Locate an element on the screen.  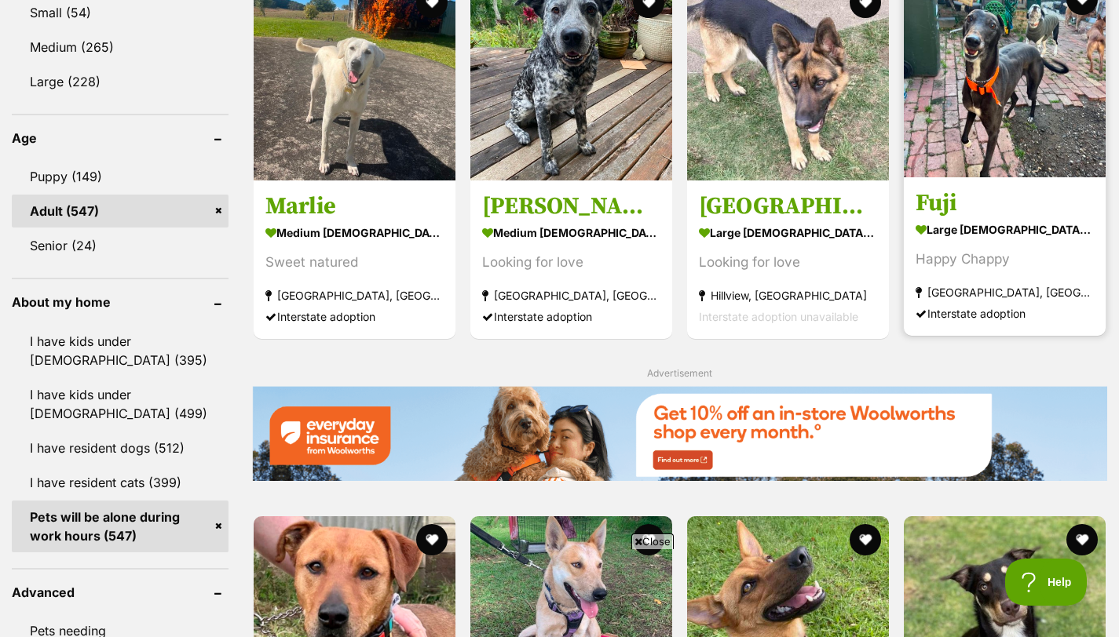
a: Everyday Insurance promotional banner is located at coordinates (679, 435).